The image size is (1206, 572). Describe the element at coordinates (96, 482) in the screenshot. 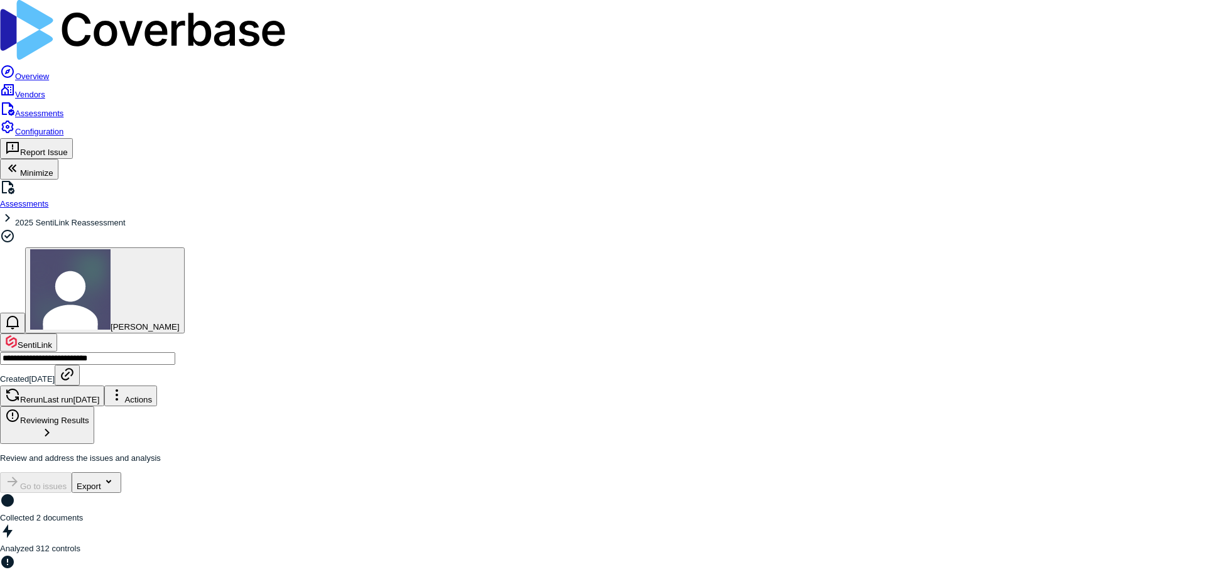

I see `button: Export` at that location.